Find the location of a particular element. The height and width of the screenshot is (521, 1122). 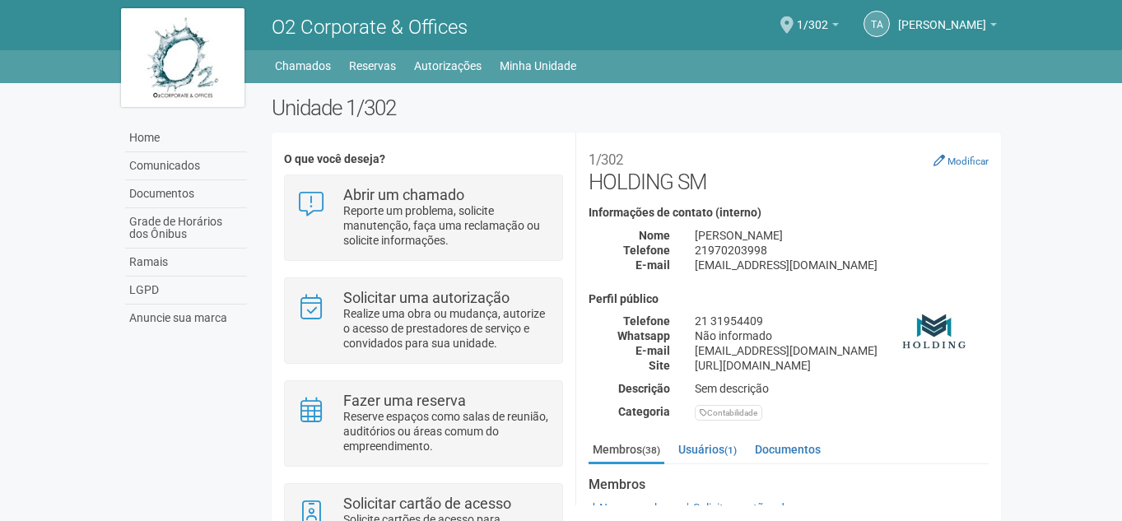

div: Sem descrição is located at coordinates (841, 389).